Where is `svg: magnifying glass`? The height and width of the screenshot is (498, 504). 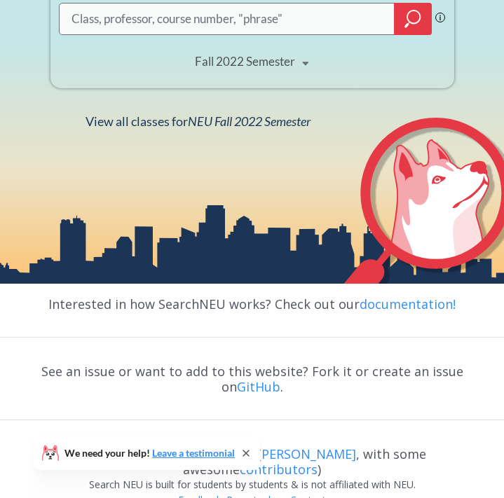 svg: magnifying glass is located at coordinates (412, 19).